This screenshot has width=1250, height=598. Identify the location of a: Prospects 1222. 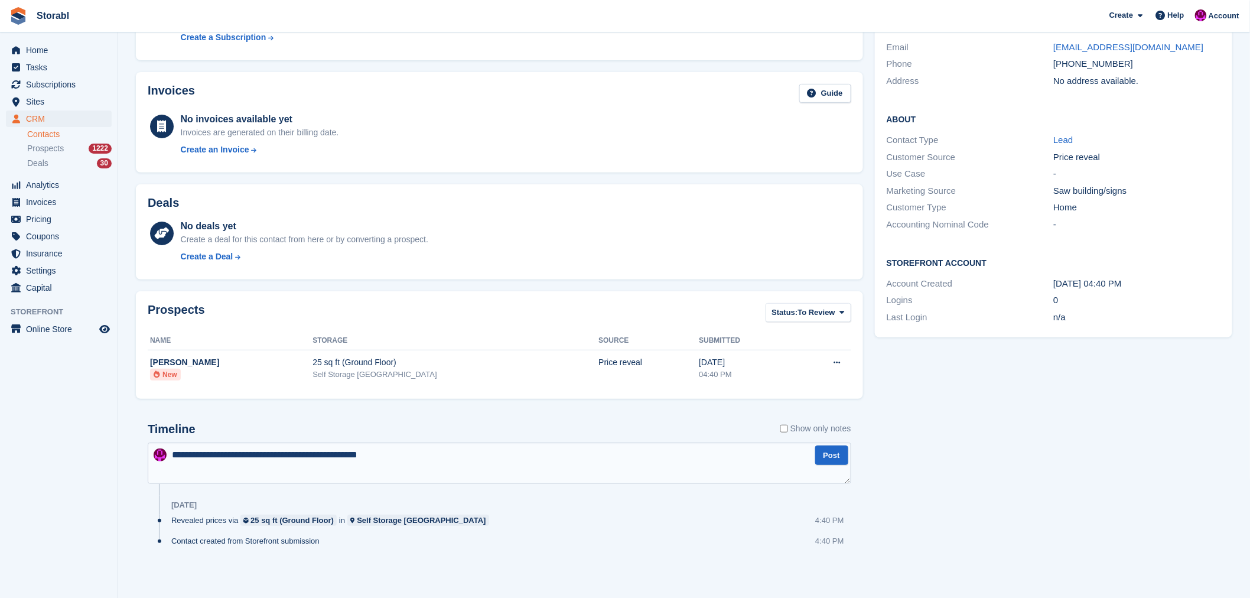
(69, 148).